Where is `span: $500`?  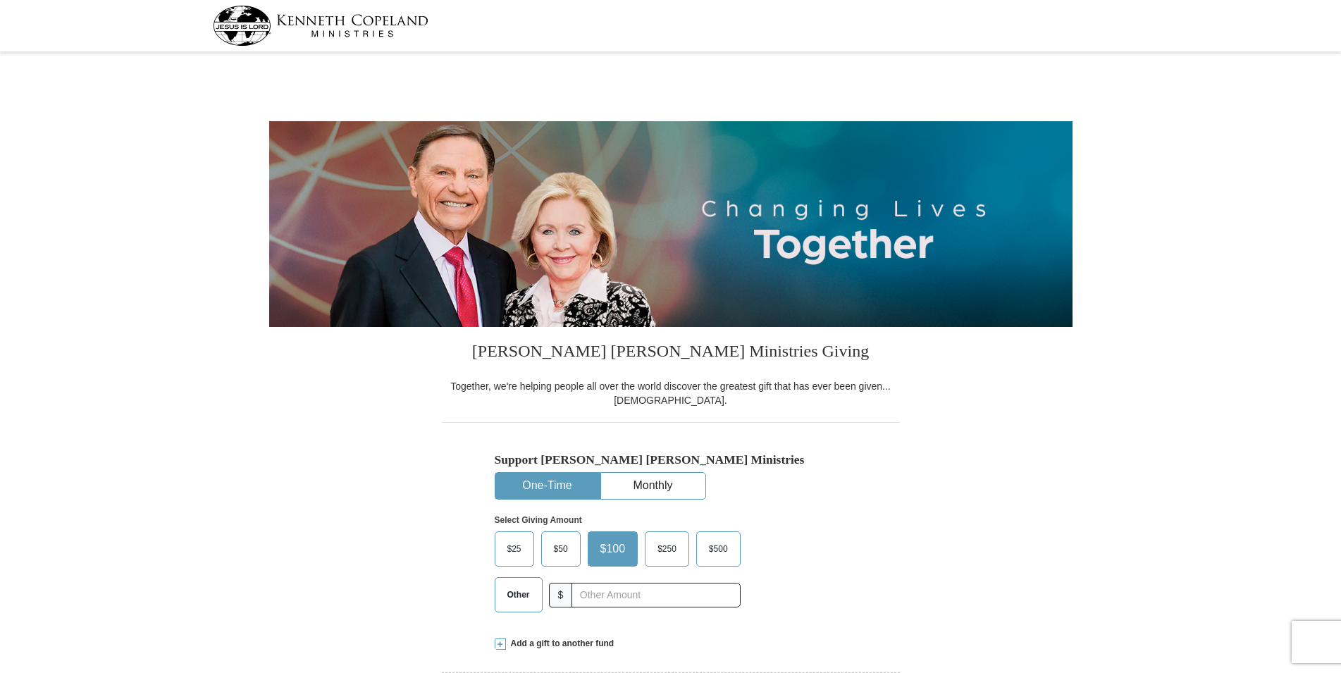
span: $500 is located at coordinates (718, 549).